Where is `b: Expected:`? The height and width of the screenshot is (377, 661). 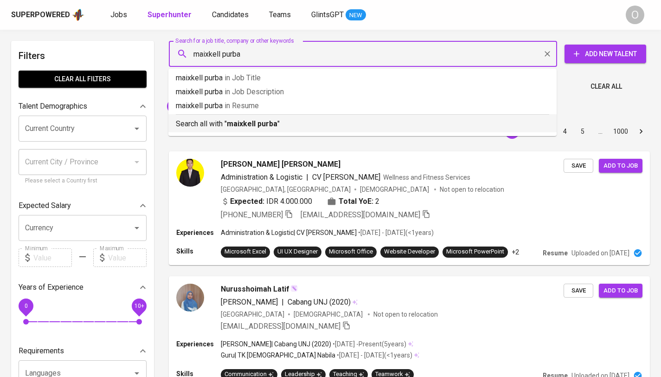 b: Expected: is located at coordinates (247, 201).